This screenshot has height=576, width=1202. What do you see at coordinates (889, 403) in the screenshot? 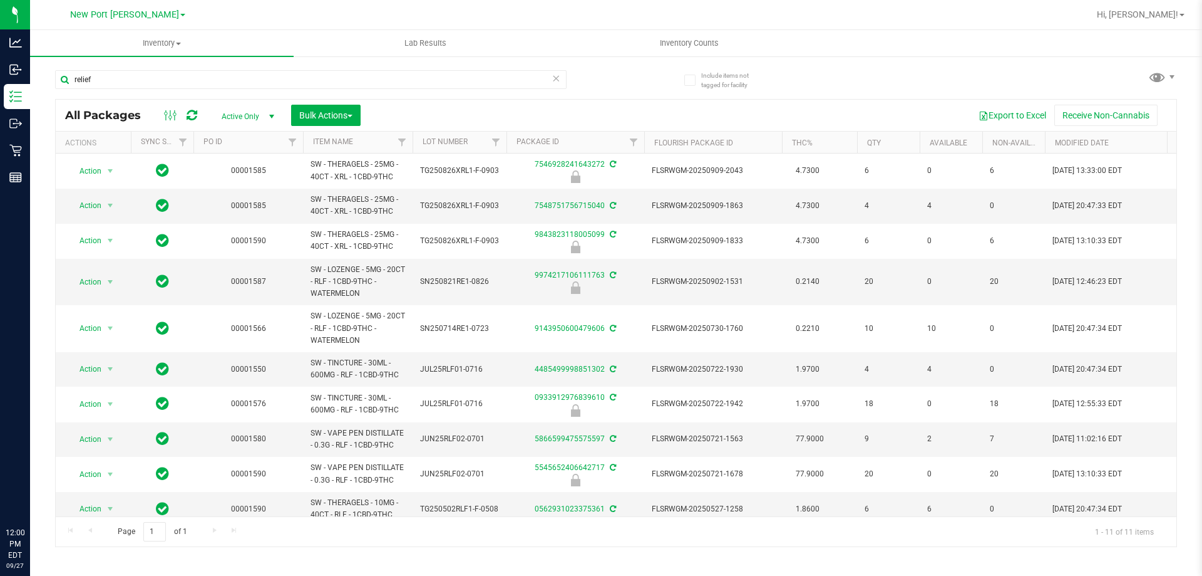
I see `span: 18` at bounding box center [889, 403].